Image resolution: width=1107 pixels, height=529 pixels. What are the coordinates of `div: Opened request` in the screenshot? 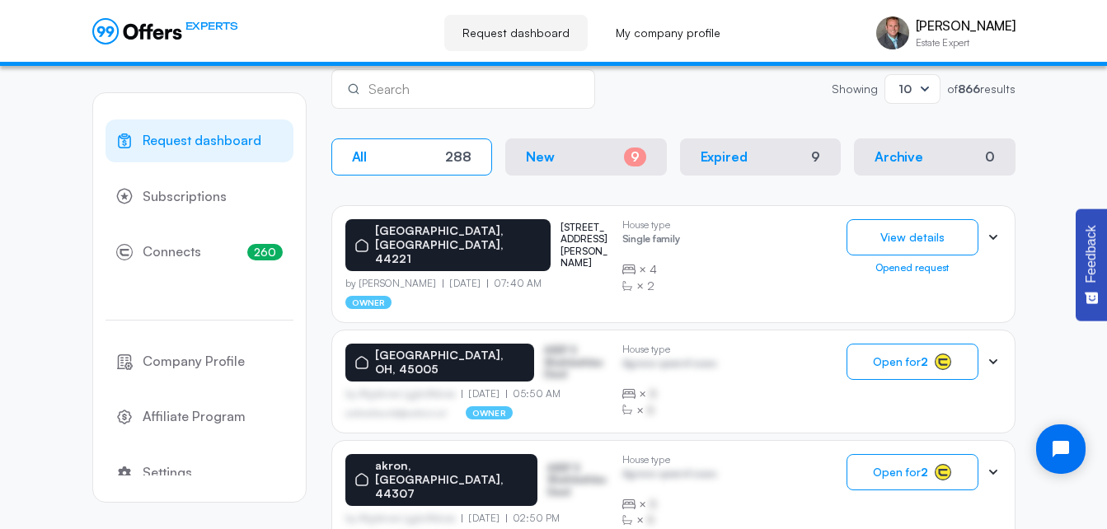 It's located at (913, 268).